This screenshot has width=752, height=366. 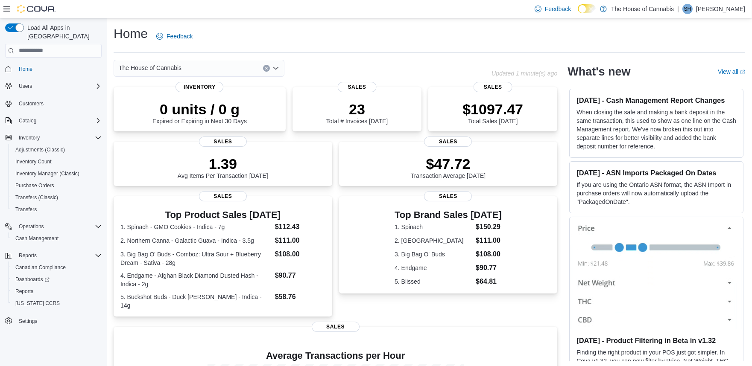 I want to click on p: 0 units / 0 g, so click(x=199, y=109).